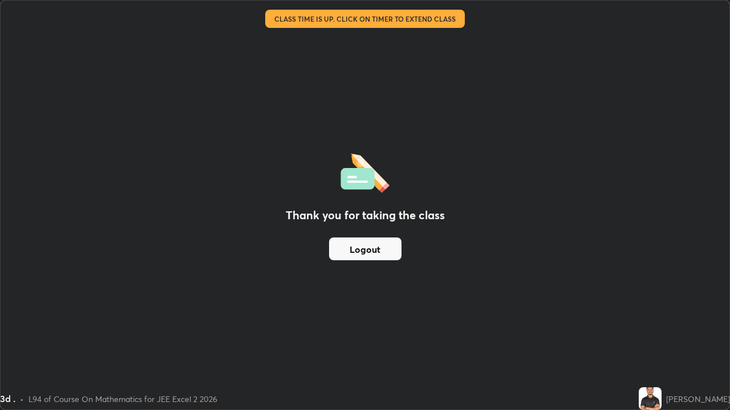 Image resolution: width=730 pixels, height=410 pixels. Describe the element at coordinates (365, 249) in the screenshot. I see `button: Logout` at that location.